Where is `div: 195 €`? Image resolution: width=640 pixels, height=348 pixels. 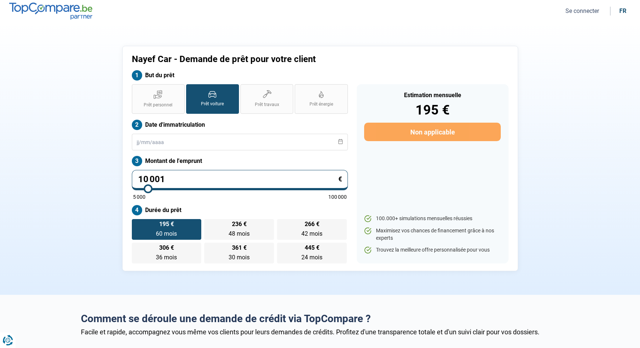 div: 195 € is located at coordinates (432, 110).